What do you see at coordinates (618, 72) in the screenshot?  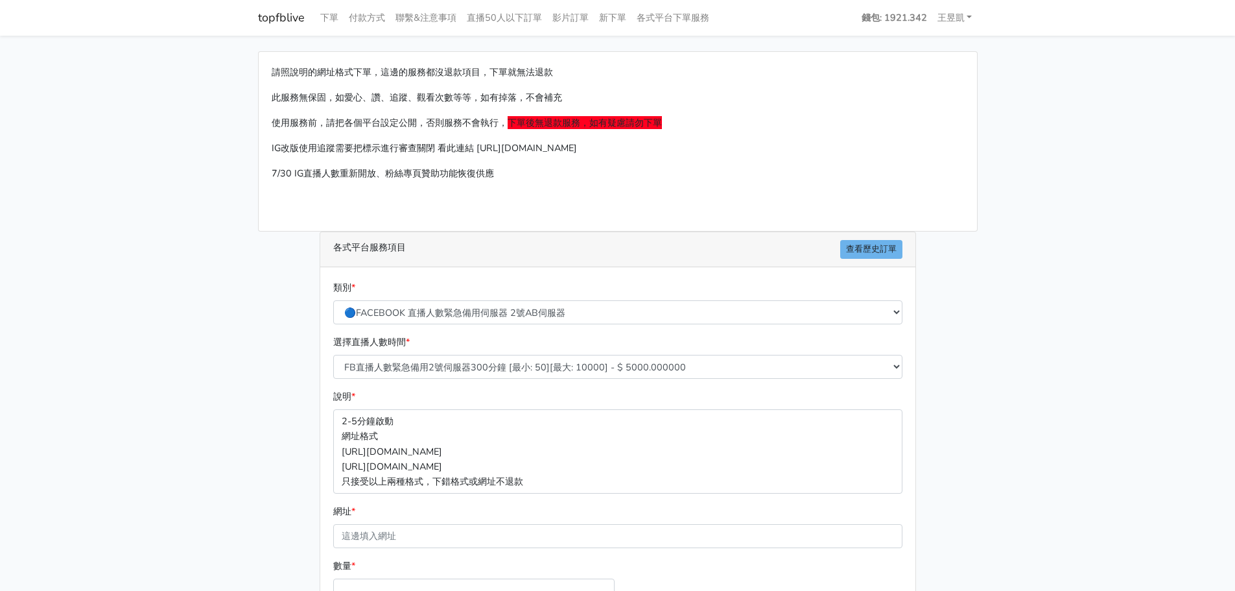 I see `p: 請照說明的網址格式下單，這邊的服務都沒退款項目，下單就無法退款` at bounding box center [618, 72].